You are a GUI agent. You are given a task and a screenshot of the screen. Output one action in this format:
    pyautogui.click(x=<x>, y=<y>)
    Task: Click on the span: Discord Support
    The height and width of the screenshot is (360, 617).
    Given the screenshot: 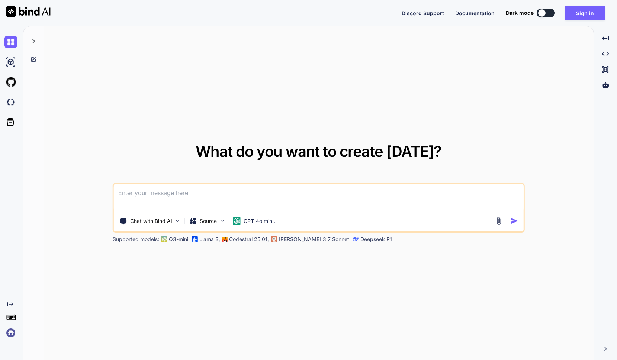 What is the action you would take?
    pyautogui.click(x=423, y=13)
    